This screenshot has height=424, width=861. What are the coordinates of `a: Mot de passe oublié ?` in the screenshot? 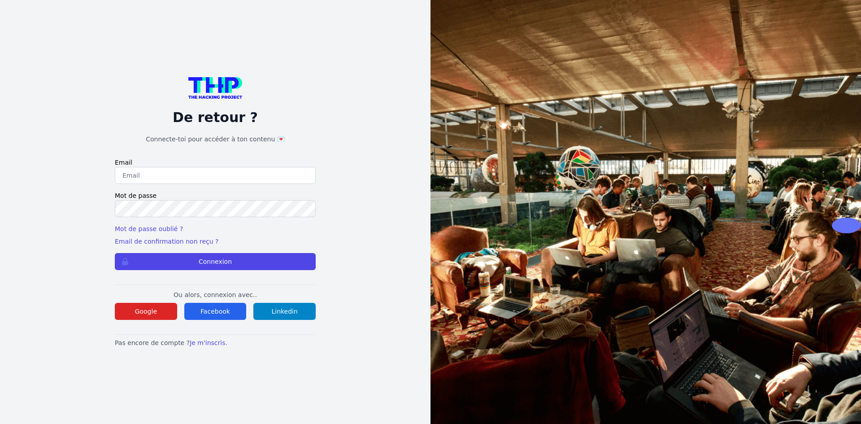 It's located at (149, 229).